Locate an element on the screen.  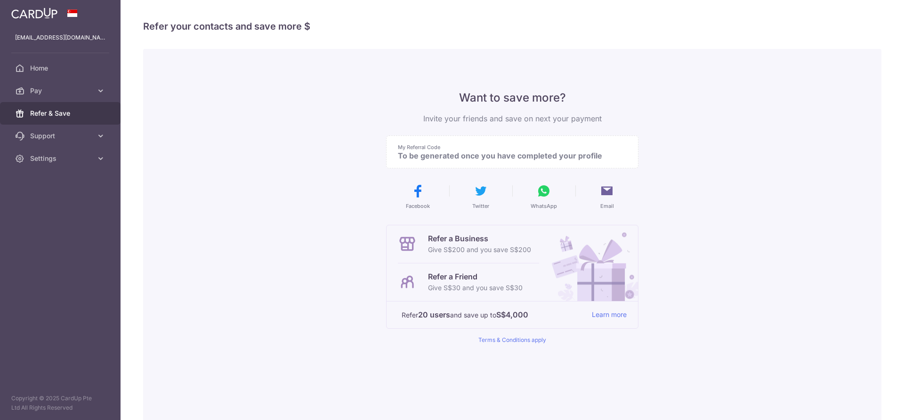
p: Refer and save up to is located at coordinates (493, 315).